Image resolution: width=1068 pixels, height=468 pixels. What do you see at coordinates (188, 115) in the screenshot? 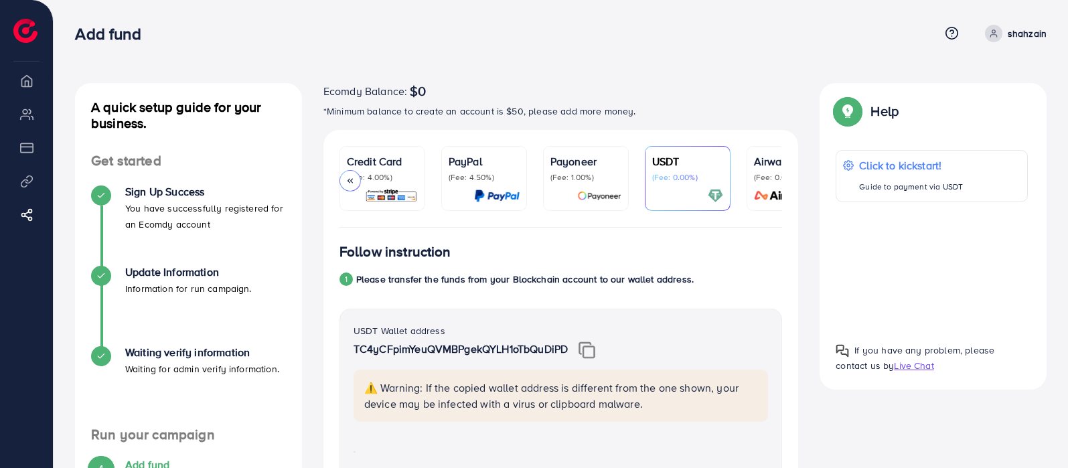
I see `h4: A quick setup guide for your business.` at bounding box center [188, 115].